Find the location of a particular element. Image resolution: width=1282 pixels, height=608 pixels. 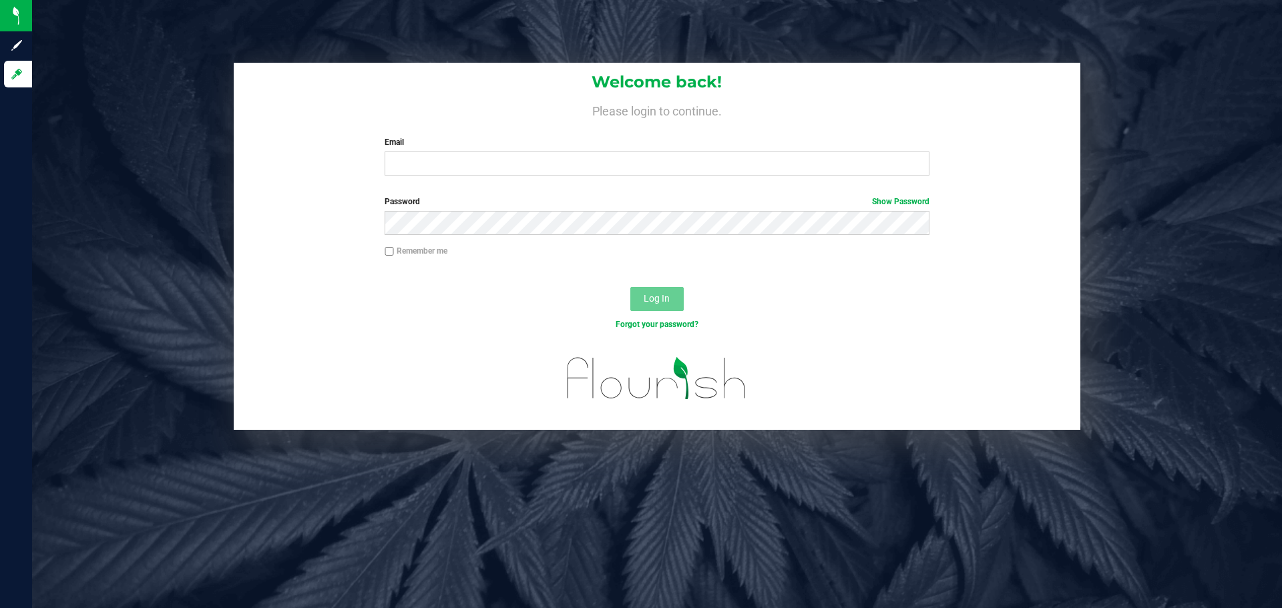

h4: Please login to continue. is located at coordinates (657, 109).